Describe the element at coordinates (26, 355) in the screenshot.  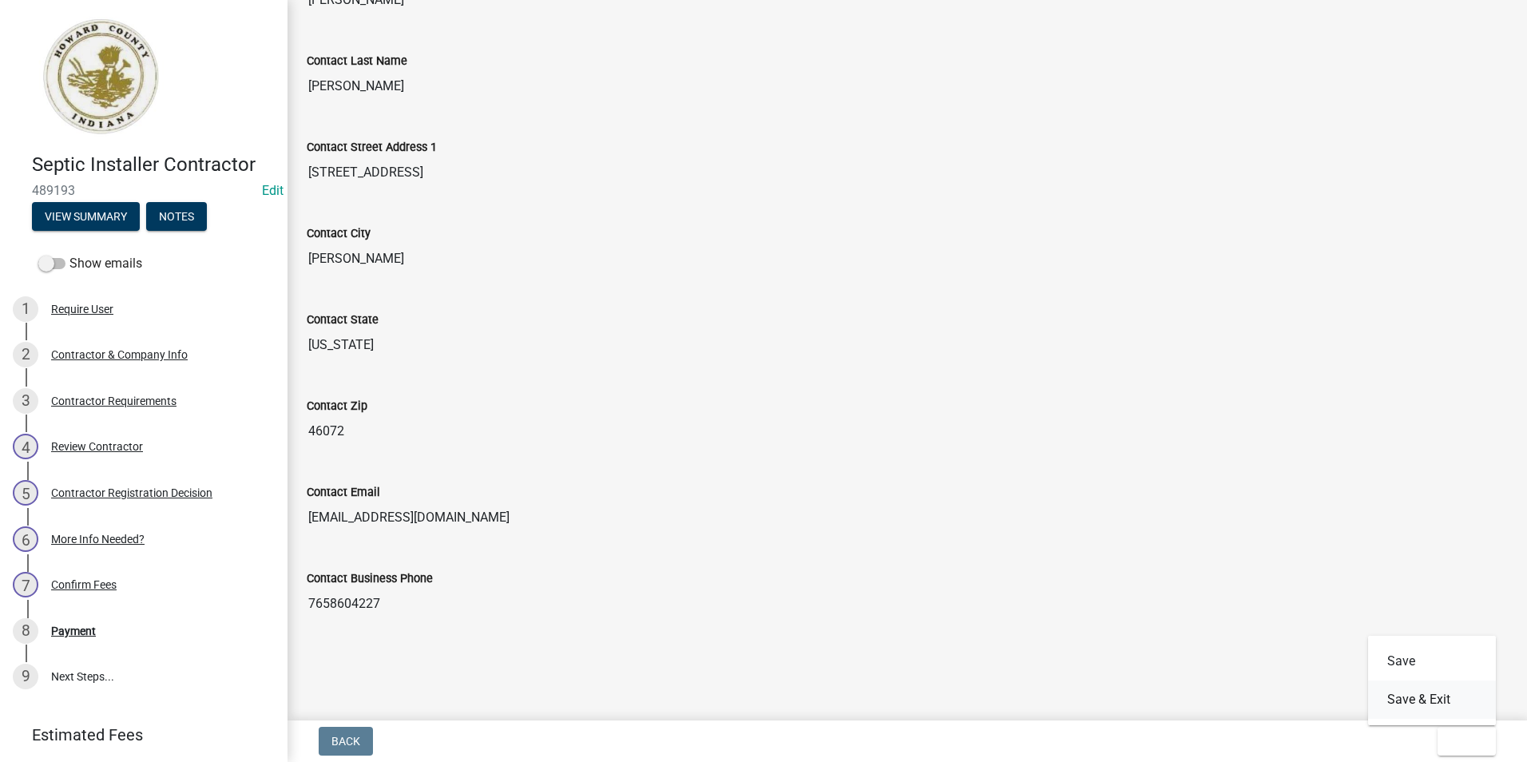
I see `div: 2` at that location.